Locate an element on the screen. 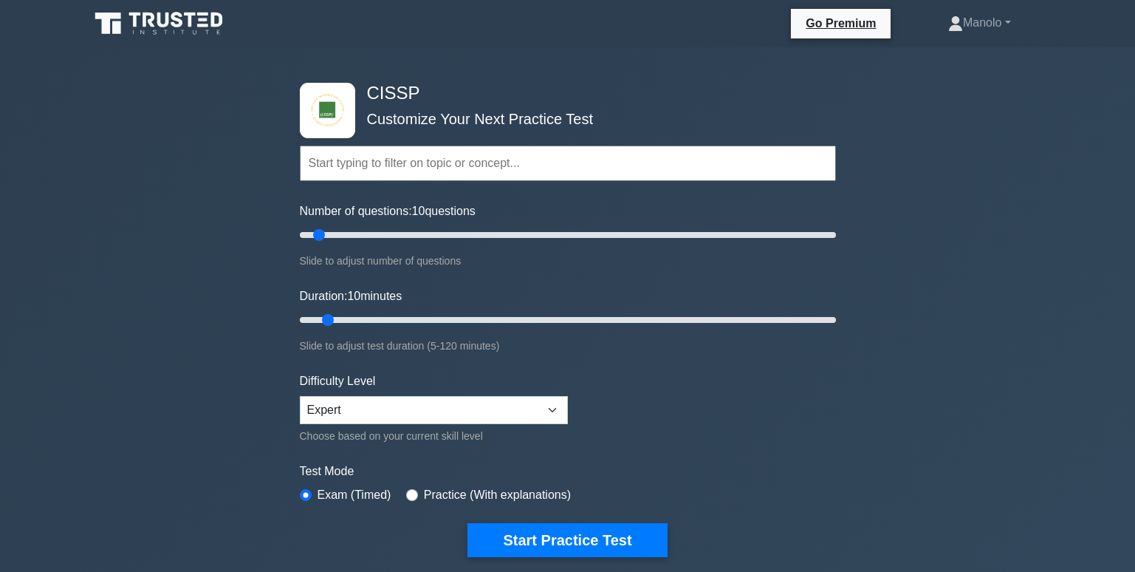 Image resolution: width=1135 pixels, height=572 pixels. label: Difficulty Level is located at coordinates (338, 381).